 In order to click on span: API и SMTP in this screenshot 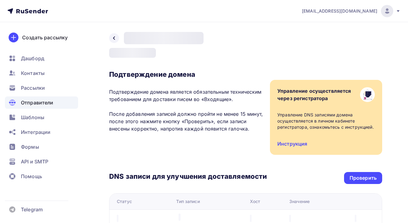, I will do `click(34, 162)`.